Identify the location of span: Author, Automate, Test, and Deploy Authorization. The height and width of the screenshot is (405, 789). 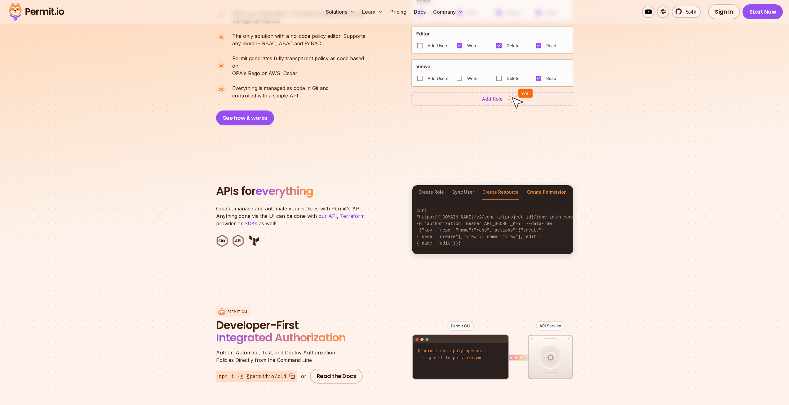
(291, 352).